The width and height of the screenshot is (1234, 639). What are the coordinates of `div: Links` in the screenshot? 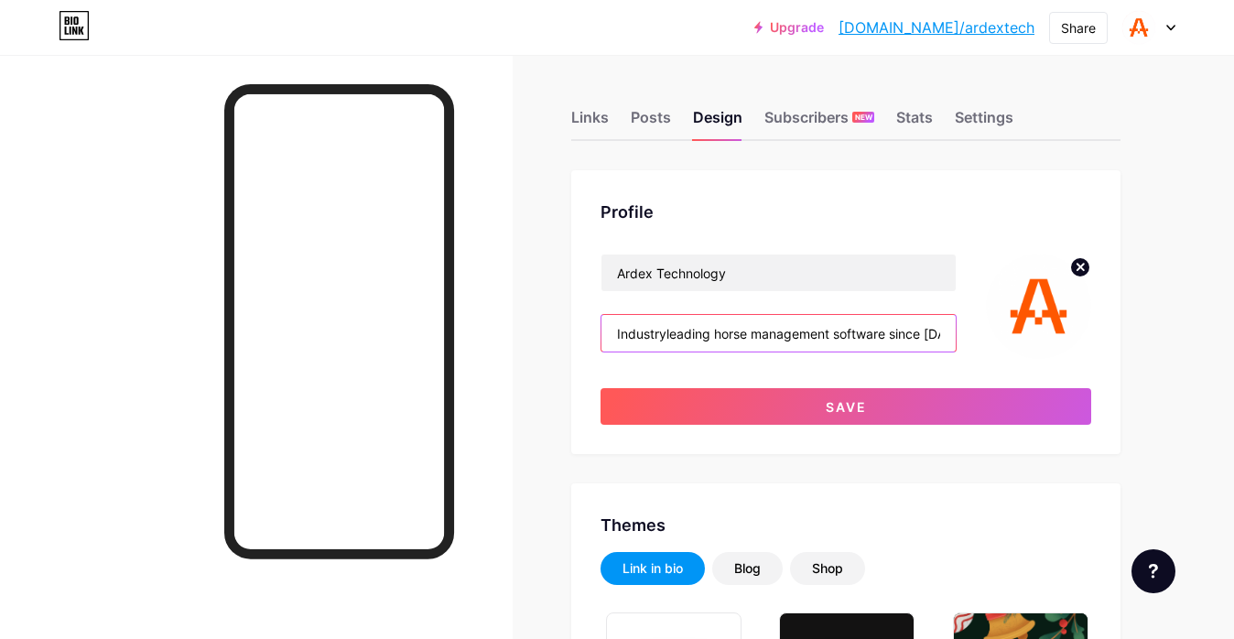 It's located at (590, 123).